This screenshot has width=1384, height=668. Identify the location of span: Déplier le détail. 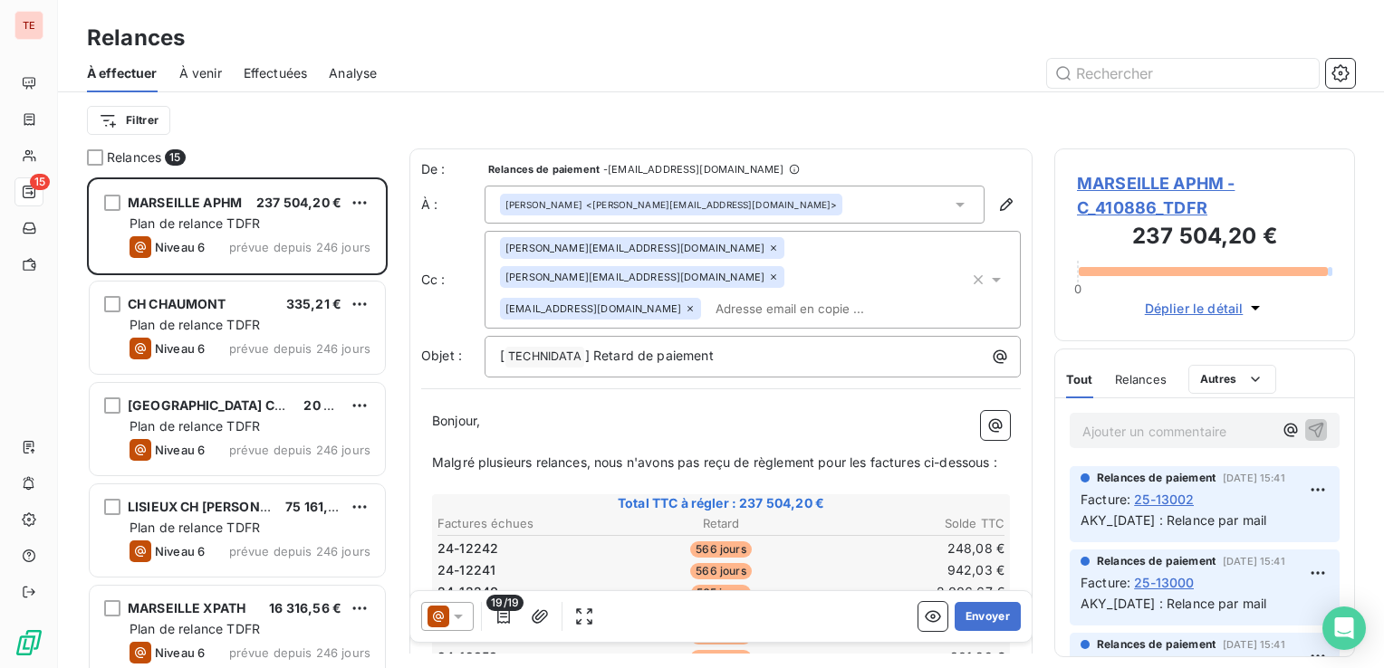
(1194, 308).